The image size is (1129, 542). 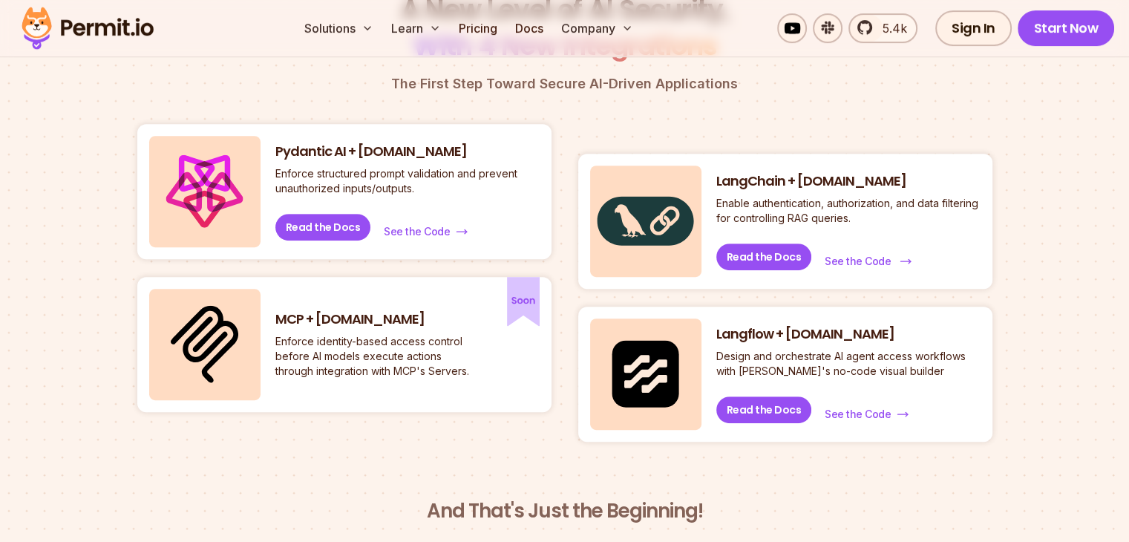 What do you see at coordinates (597, 28) in the screenshot?
I see `button: Company` at bounding box center [597, 28].